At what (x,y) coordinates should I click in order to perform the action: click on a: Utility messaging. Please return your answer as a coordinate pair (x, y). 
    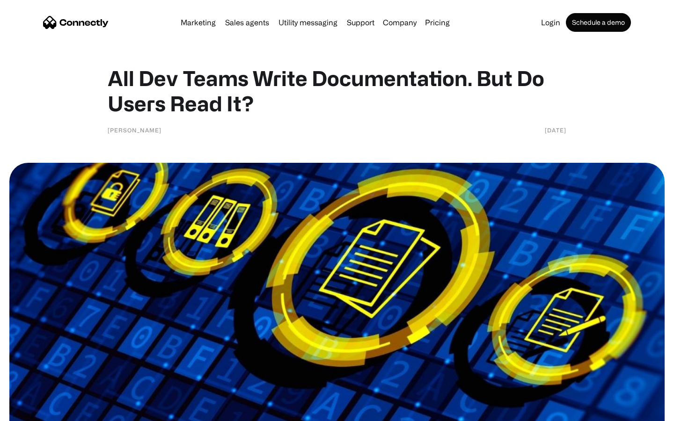
    Looking at the image, I should click on (308, 22).